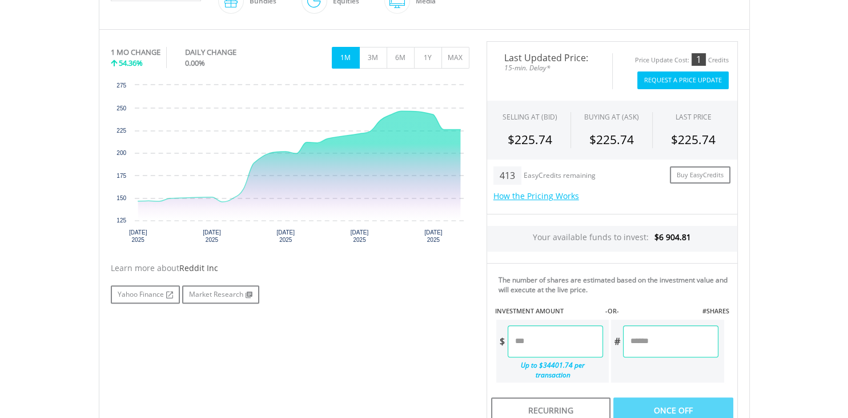 The width and height of the screenshot is (848, 418). Describe the element at coordinates (122, 130) in the screenshot. I see `text: 225` at that location.